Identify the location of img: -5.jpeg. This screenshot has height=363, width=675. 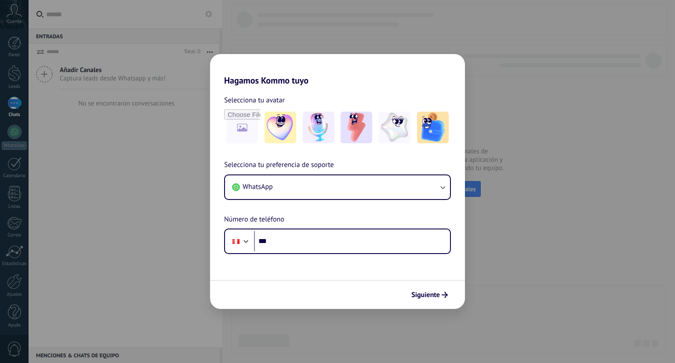
(433, 127).